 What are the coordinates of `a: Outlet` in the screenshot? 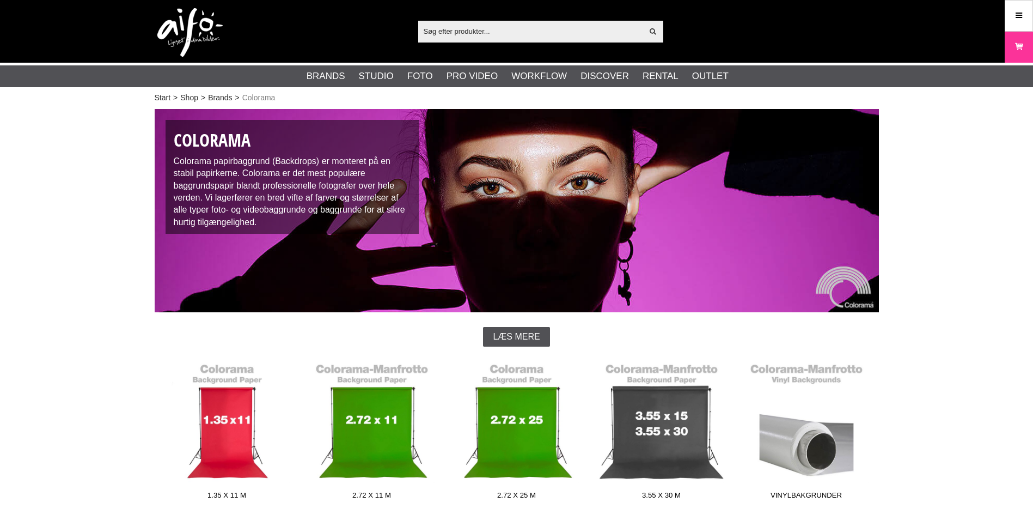 It's located at (710, 76).